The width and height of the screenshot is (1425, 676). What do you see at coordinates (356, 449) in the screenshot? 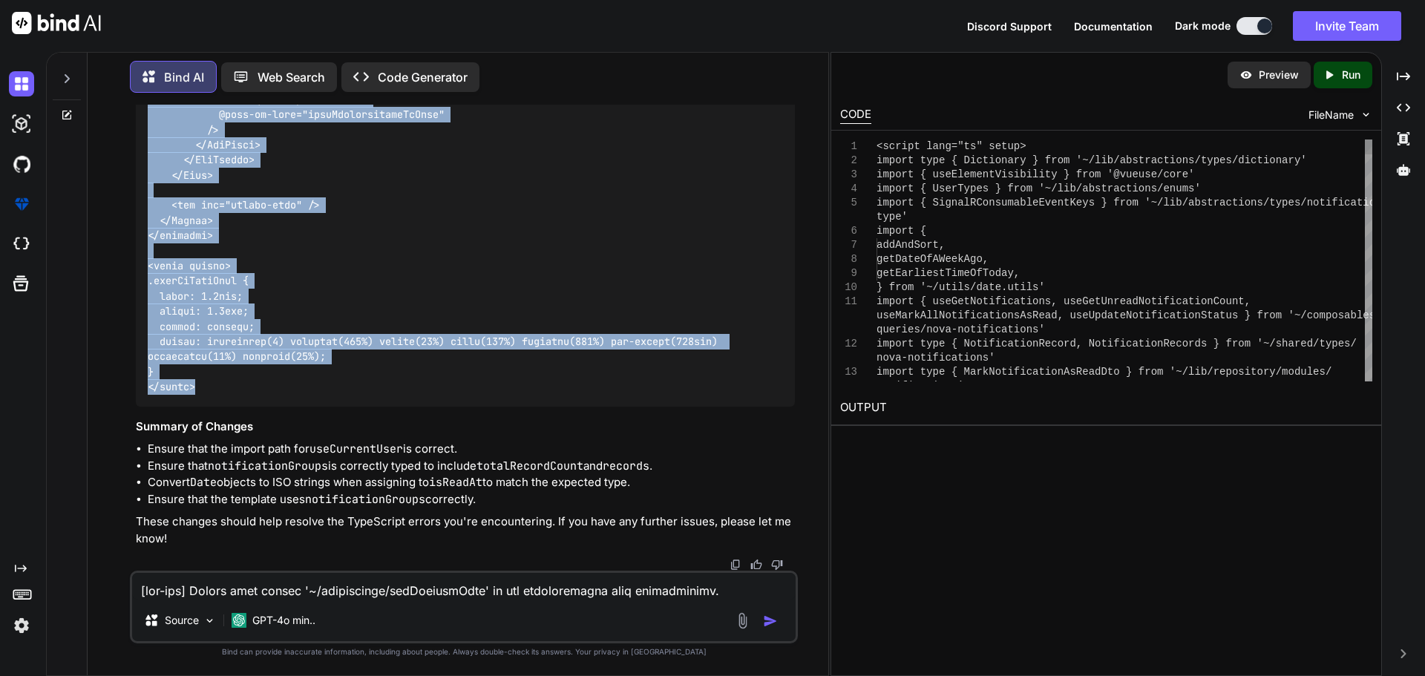
I see `code: useCurrentUser` at bounding box center [356, 449].